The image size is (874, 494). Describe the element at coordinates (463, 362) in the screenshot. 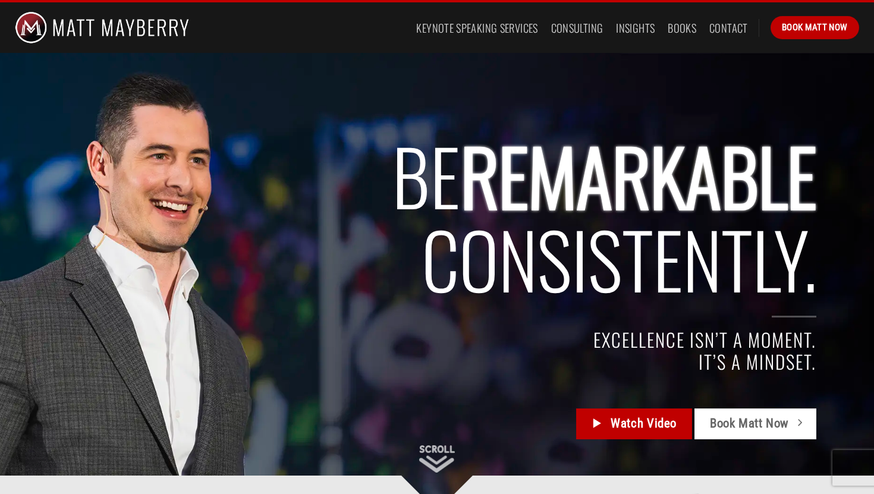

I see `h4: IT’S A MINDSET.` at that location.